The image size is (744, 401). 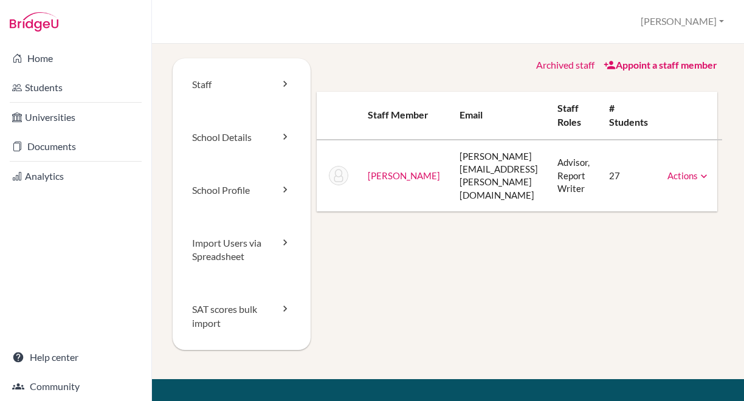 I want to click on a: School Profile, so click(x=241, y=190).